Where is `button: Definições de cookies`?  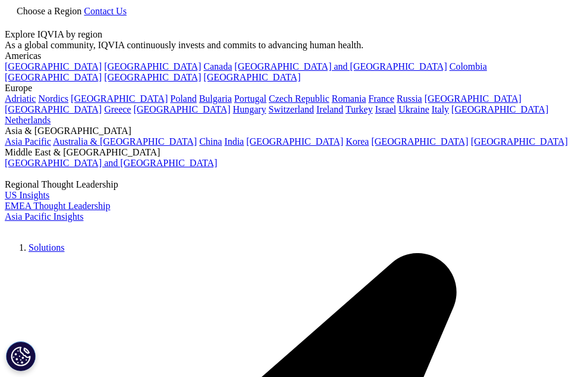
button: Definições de cookies is located at coordinates (21, 356).